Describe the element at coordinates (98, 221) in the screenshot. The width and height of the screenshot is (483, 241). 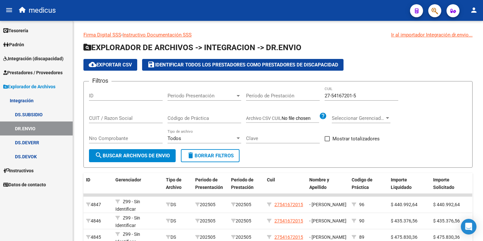
I see `div: 4846` at that location.